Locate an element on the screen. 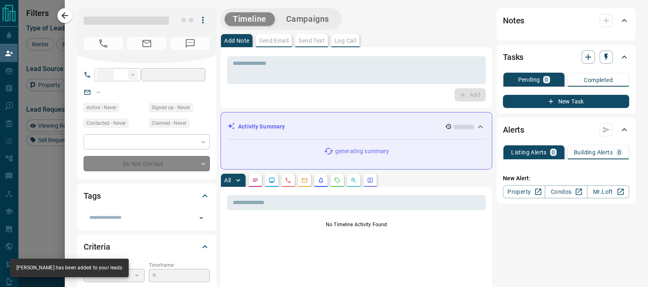 The width and height of the screenshot is (648, 287). h2: Criteria is located at coordinates (97, 246).